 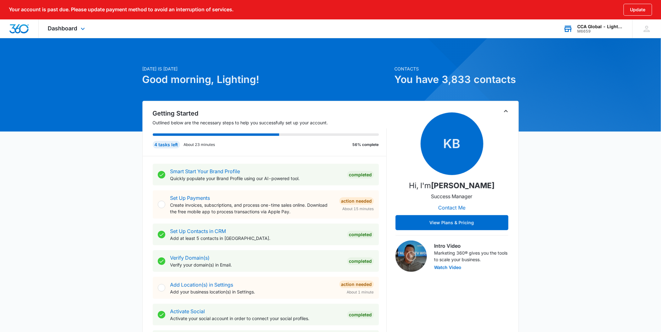 I want to click on p: Your account is past due. Please update payment method to avoid an interruption of services., so click(x=121, y=9).